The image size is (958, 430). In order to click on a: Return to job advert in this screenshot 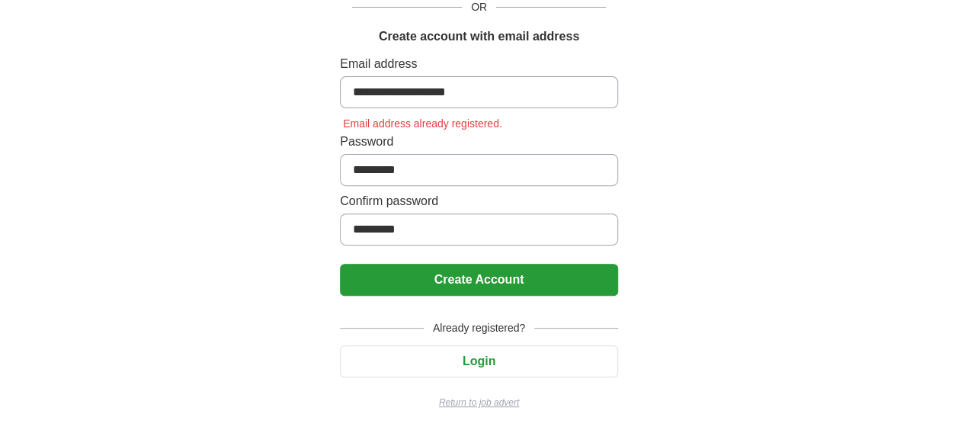, I will do `click(479, 402)`.